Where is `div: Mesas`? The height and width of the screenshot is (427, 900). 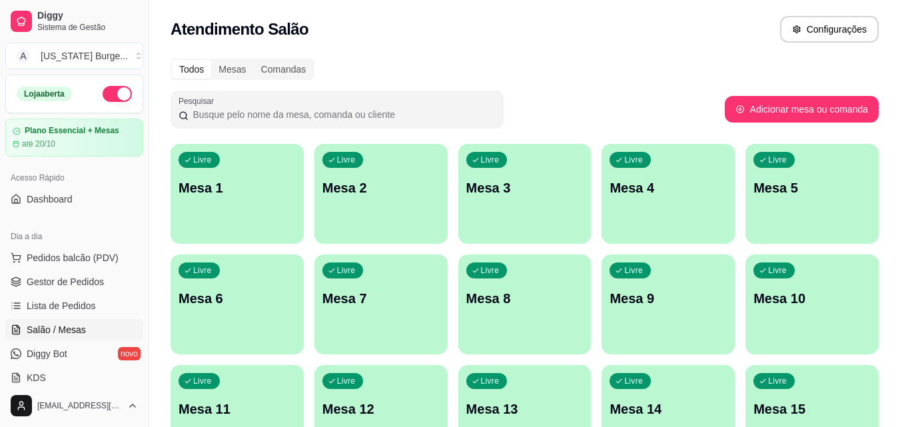
div: Mesas is located at coordinates (232, 69).